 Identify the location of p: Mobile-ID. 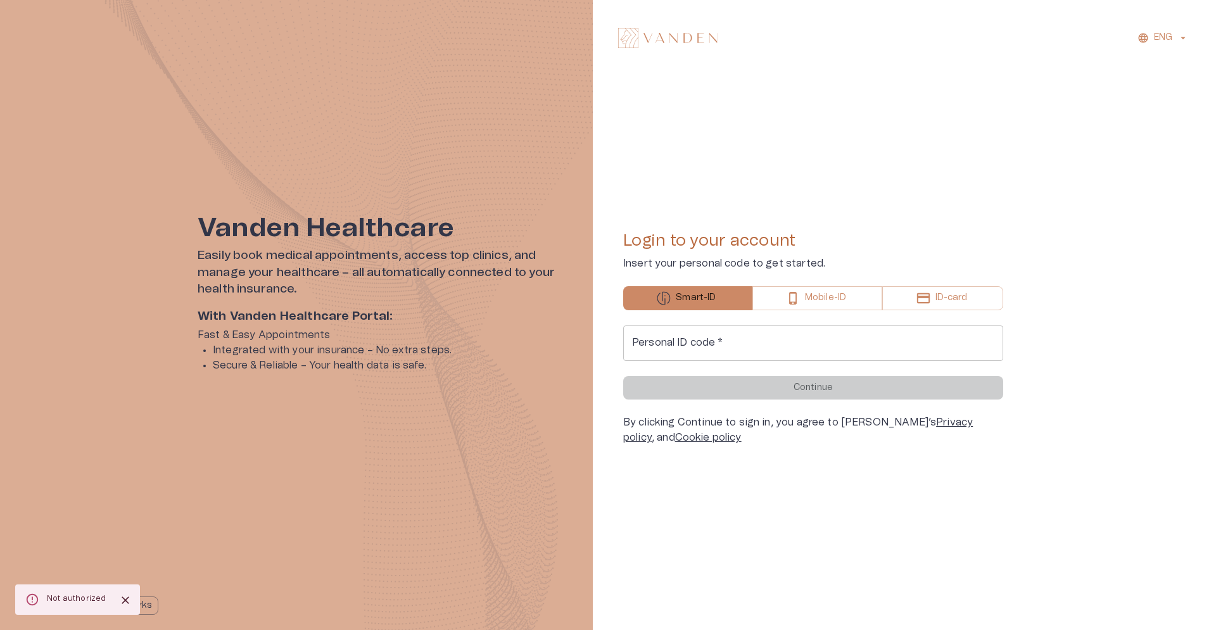
(825, 298).